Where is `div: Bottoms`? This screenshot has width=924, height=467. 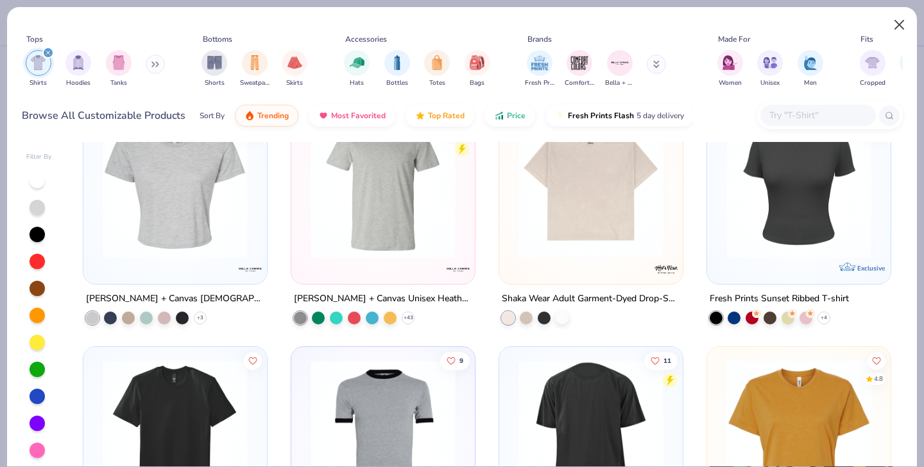
div: Bottoms is located at coordinates (218, 39).